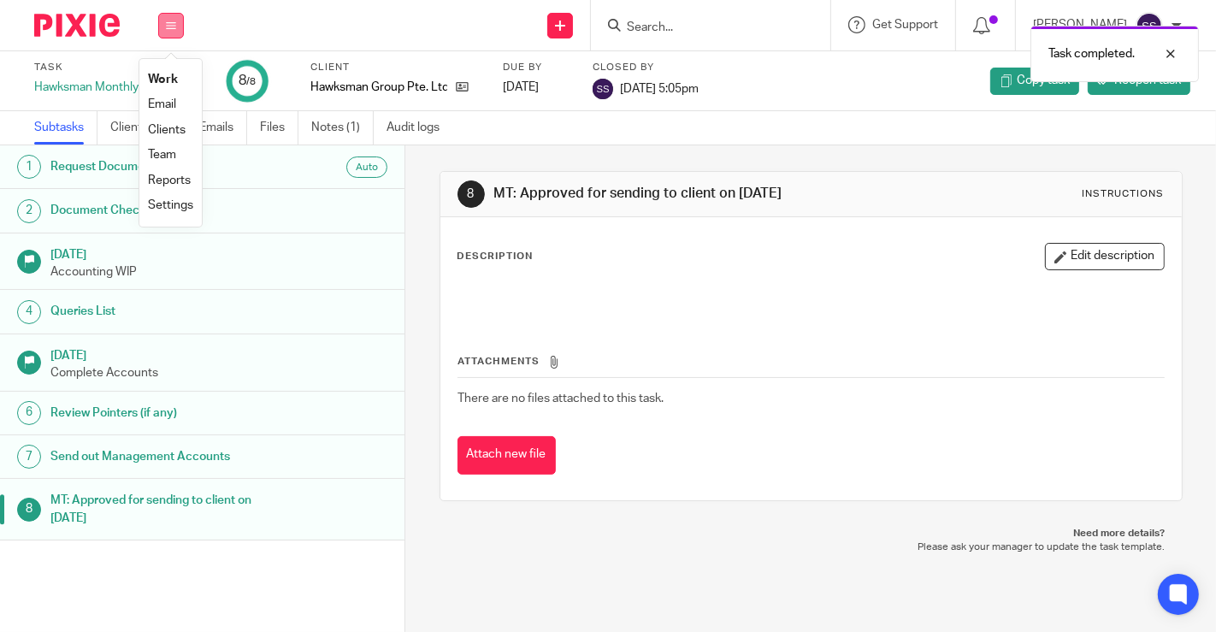 Image resolution: width=1216 pixels, height=632 pixels. What do you see at coordinates (219, 373) in the screenshot?
I see `p: Complete Accounts` at bounding box center [219, 373].